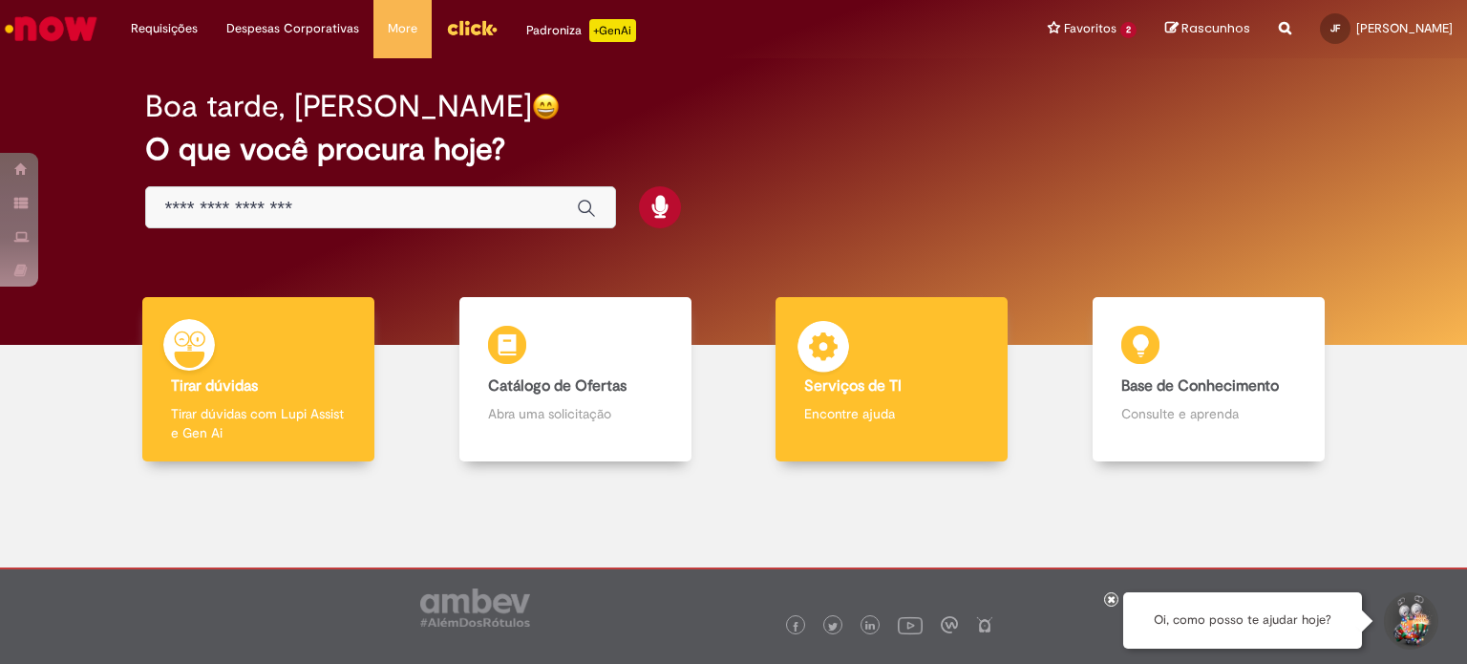 This screenshot has width=1467, height=664. Describe the element at coordinates (258, 423) in the screenshot. I see `p: Tirar dúvidas com Lupi Assist e Gen Ai` at that location.